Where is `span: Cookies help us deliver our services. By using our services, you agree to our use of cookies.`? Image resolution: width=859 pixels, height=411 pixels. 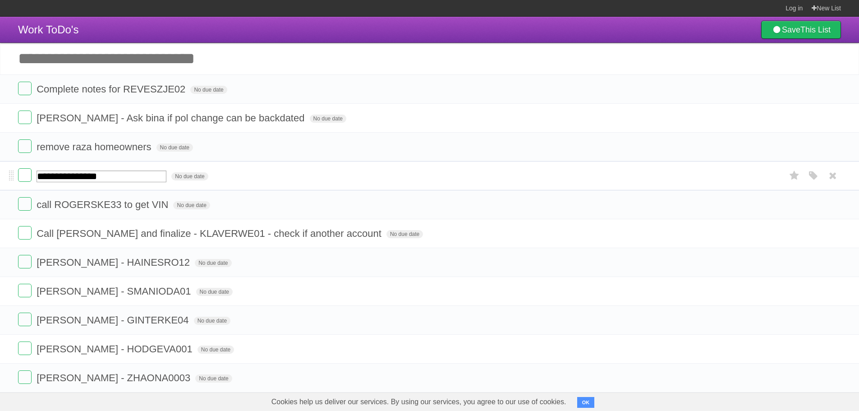 span: Cookies help us deliver our services. By using our services, you agree to our use of cookies. is located at coordinates (419, 402).